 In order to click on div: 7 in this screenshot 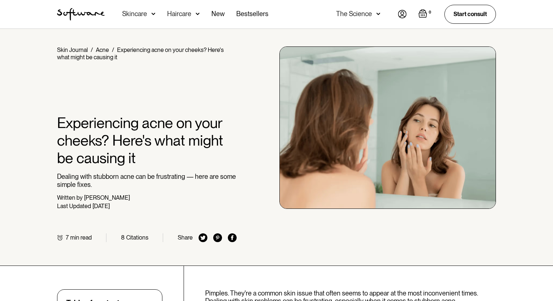, I will do `click(67, 237)`.